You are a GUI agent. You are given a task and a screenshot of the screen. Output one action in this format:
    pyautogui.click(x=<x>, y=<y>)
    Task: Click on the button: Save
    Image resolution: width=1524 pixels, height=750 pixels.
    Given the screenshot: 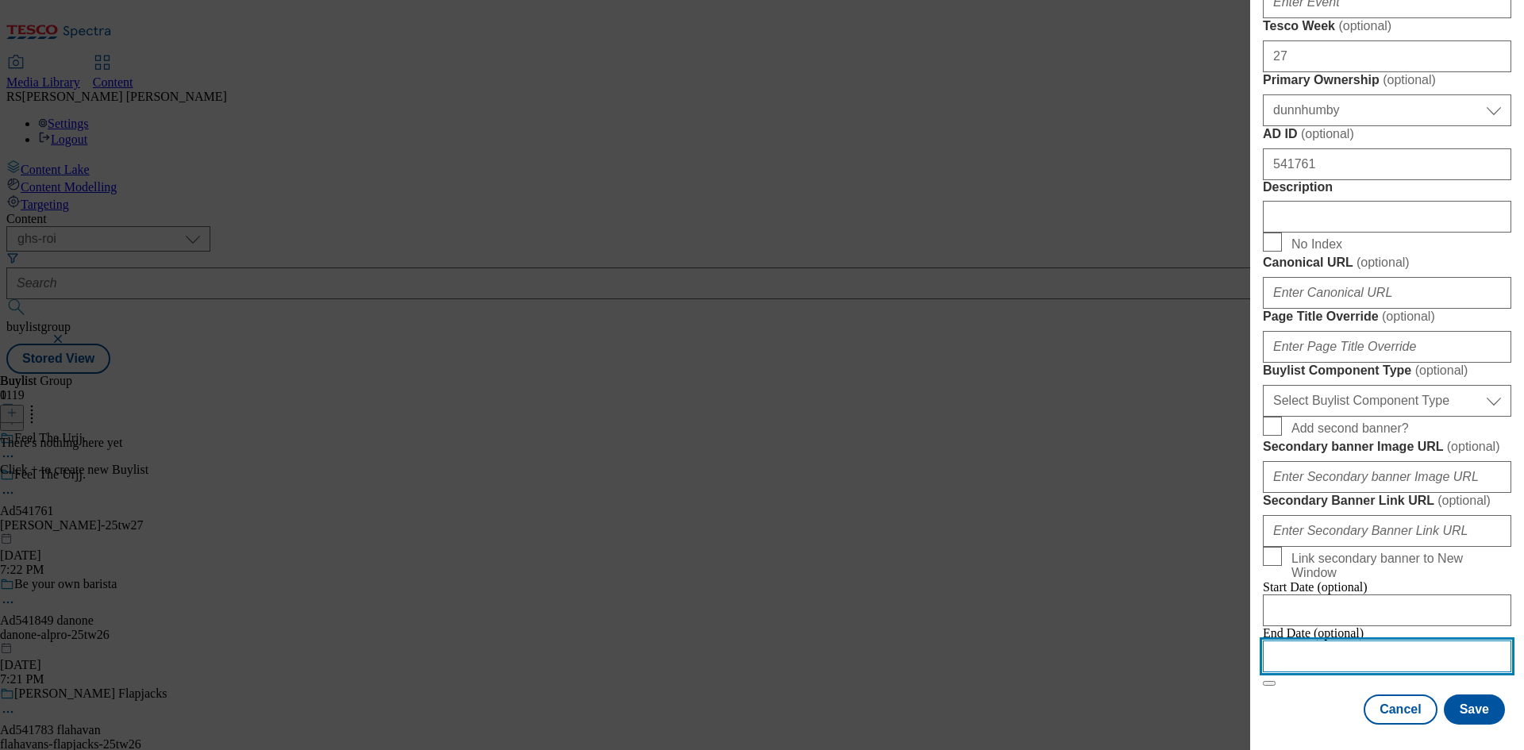 What is the action you would take?
    pyautogui.click(x=1474, y=710)
    